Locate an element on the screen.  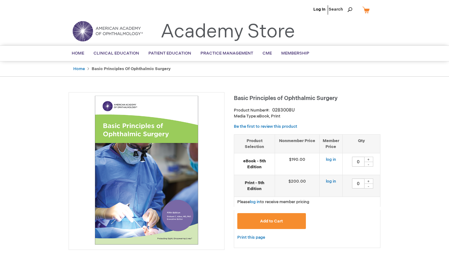
span: Search is located at coordinates (340, 9).